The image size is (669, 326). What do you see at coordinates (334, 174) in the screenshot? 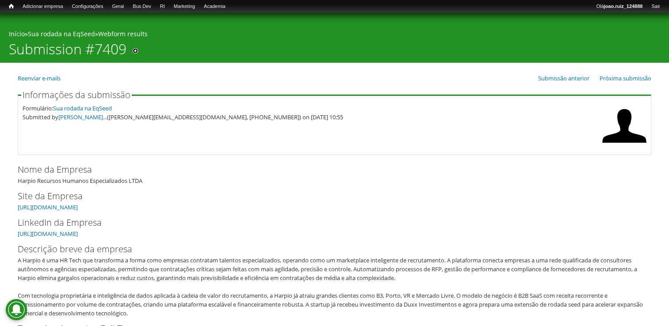
I see `div: Harpio Recursos Humanos Especializados LTDA` at bounding box center [334, 174].